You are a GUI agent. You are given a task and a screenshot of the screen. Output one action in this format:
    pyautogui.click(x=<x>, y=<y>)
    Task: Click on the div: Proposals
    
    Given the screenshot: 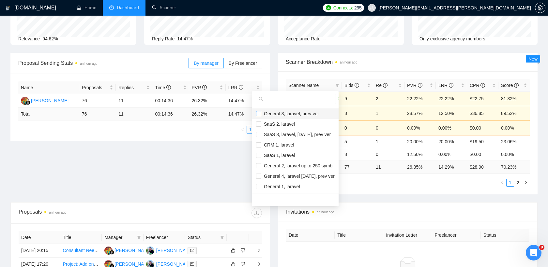 What is the action you would take?
    pyautogui.click(x=79, y=213)
    